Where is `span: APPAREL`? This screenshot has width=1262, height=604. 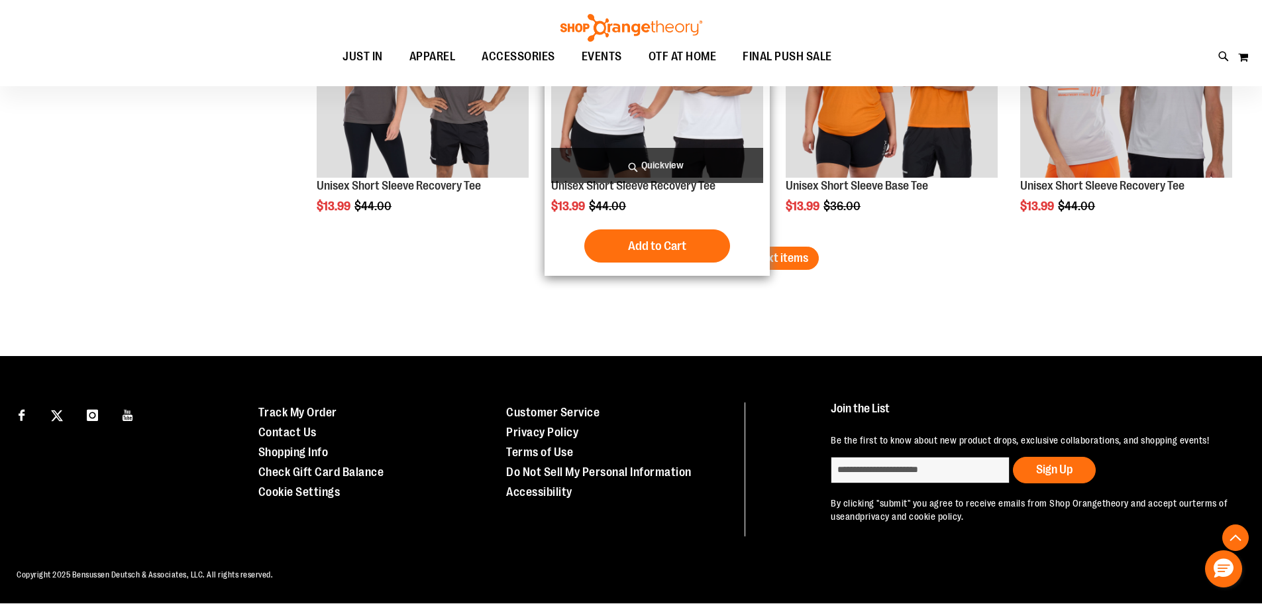
span: APPAREL is located at coordinates (433, 56).